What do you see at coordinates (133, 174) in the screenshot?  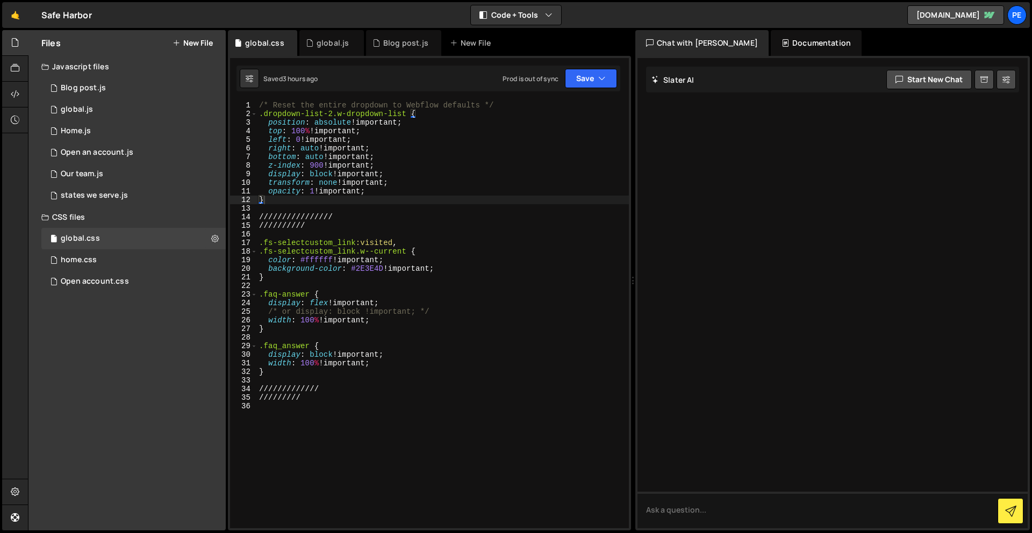 I see `div: 16385/45046.js` at bounding box center [133, 174].